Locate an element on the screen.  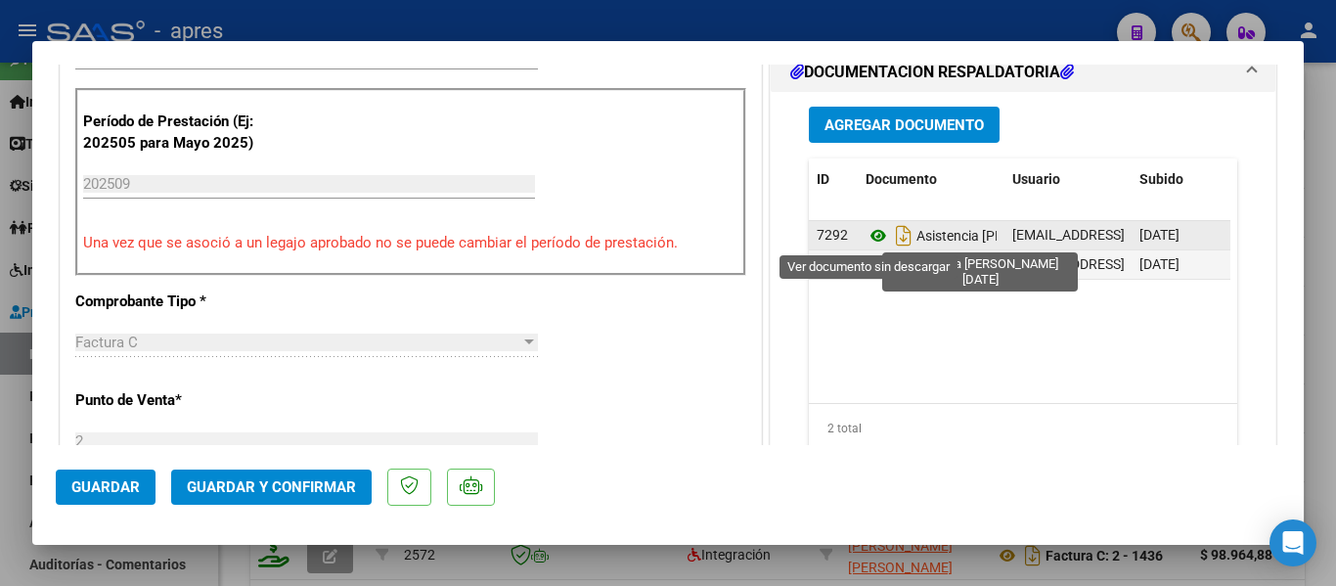
p: Punto de Venta is located at coordinates (176, 400).